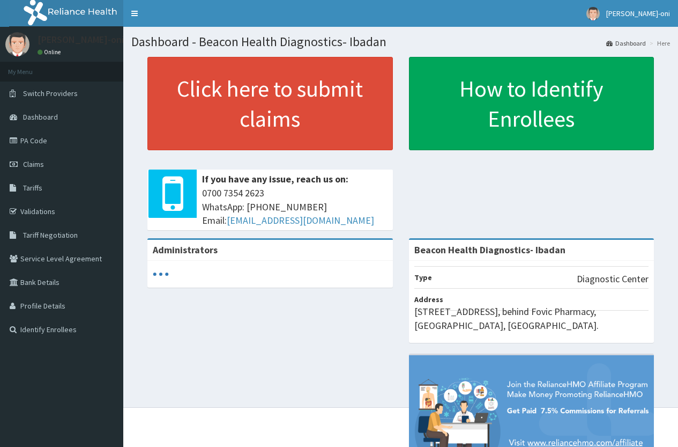  Describe the element at coordinates (40, 117) in the screenshot. I see `span: Dashboard` at that location.